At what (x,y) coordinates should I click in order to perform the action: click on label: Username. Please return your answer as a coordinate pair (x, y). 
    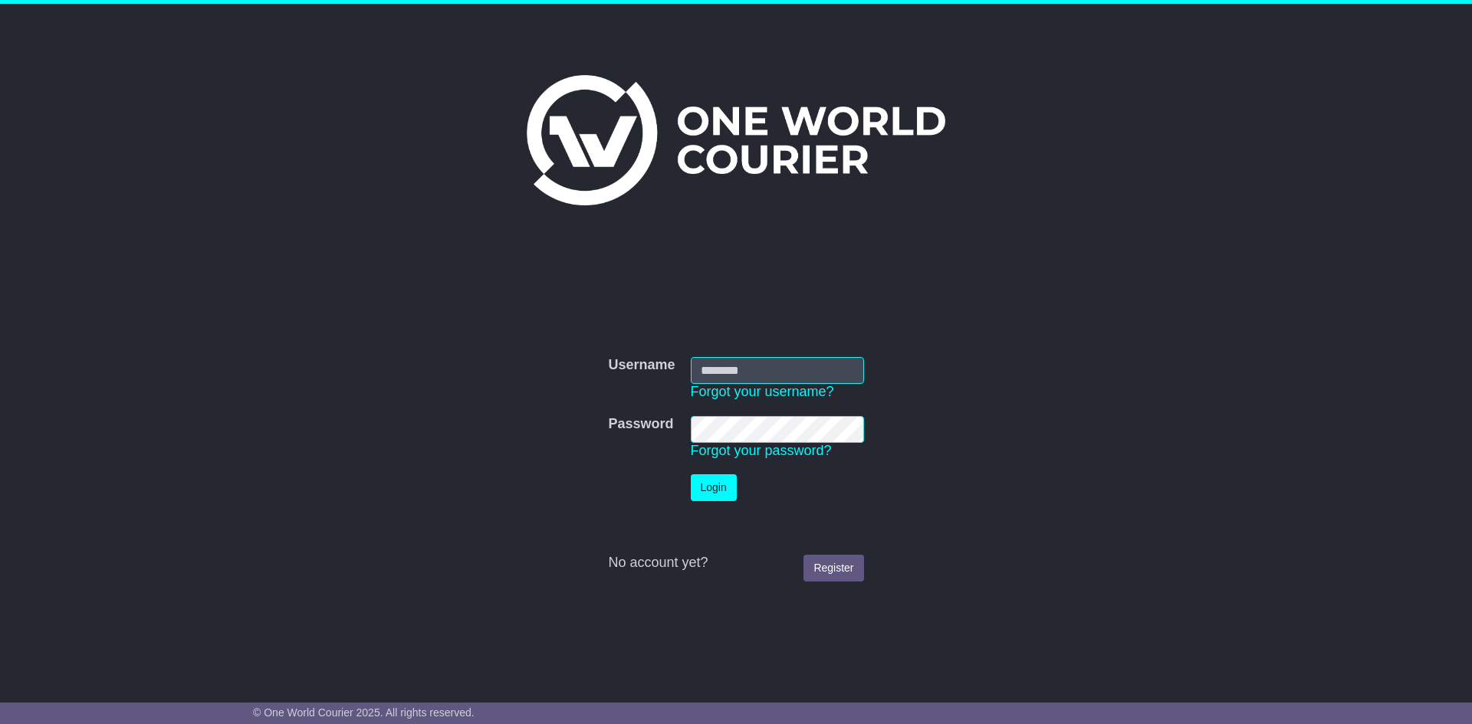
    Looking at the image, I should click on (641, 366).